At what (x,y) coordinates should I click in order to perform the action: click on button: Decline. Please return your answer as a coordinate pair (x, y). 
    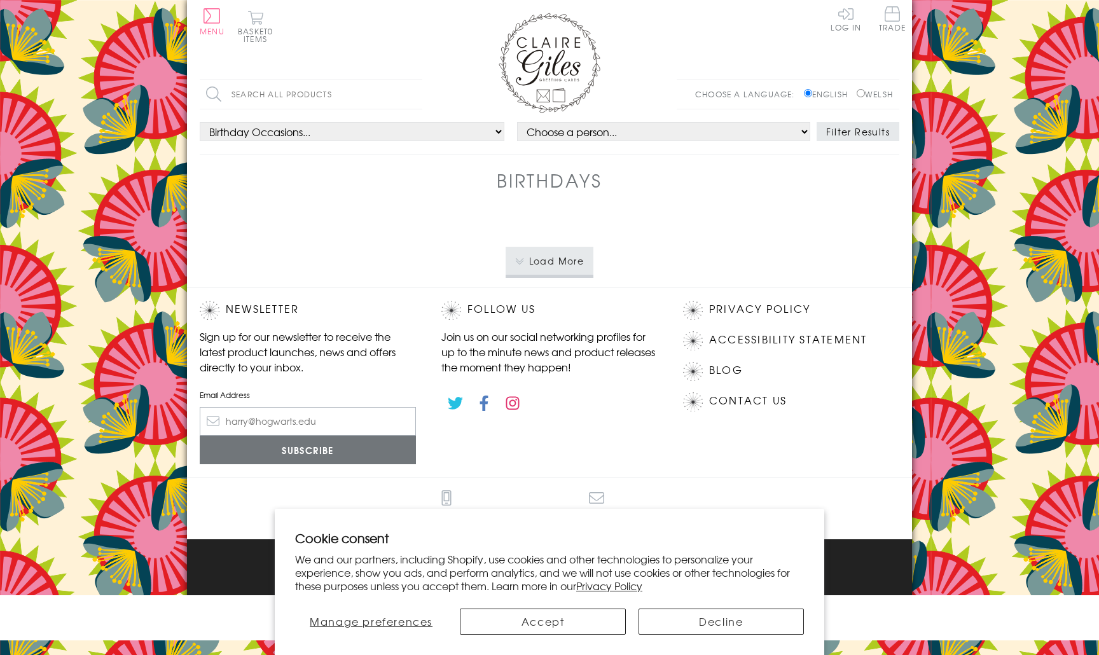
    Looking at the image, I should click on (721, 621).